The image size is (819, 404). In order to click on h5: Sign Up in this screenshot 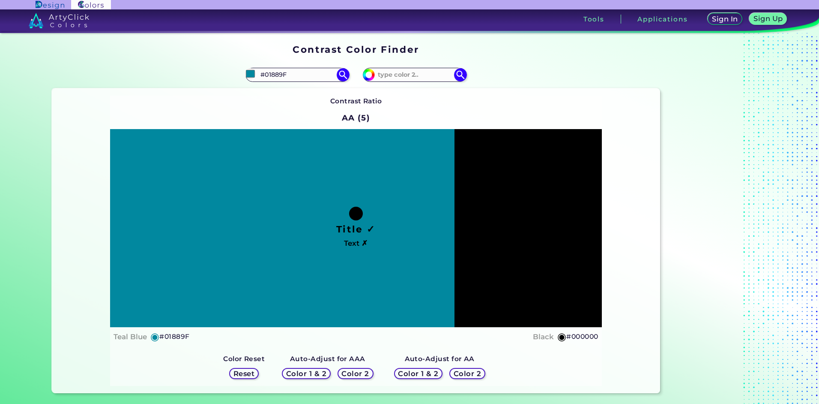, I will do `click(768, 18)`.